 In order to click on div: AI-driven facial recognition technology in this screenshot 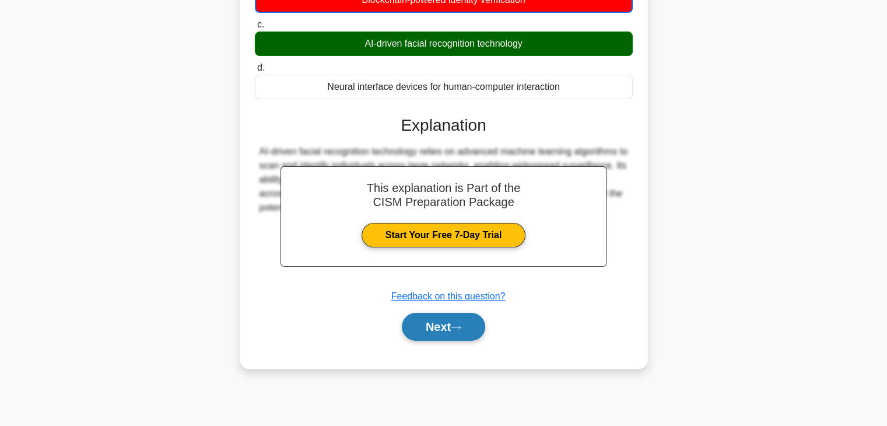, I will do `click(444, 44)`.